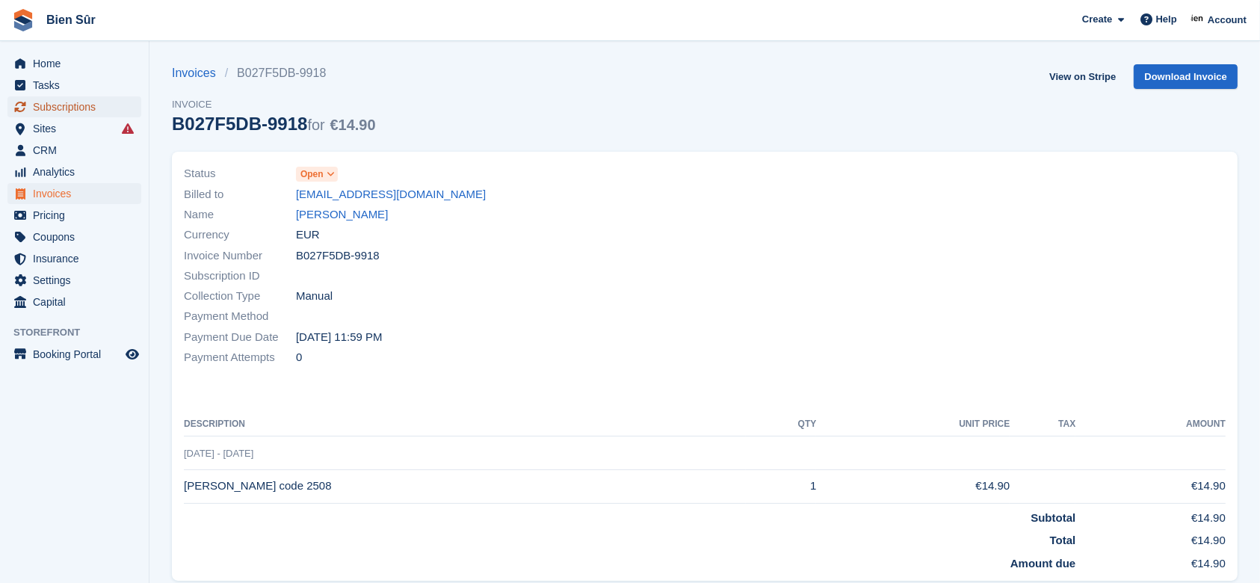 The height and width of the screenshot is (583, 1260). What do you see at coordinates (1043, 563) in the screenshot?
I see `strong: Amount due` at bounding box center [1043, 563].